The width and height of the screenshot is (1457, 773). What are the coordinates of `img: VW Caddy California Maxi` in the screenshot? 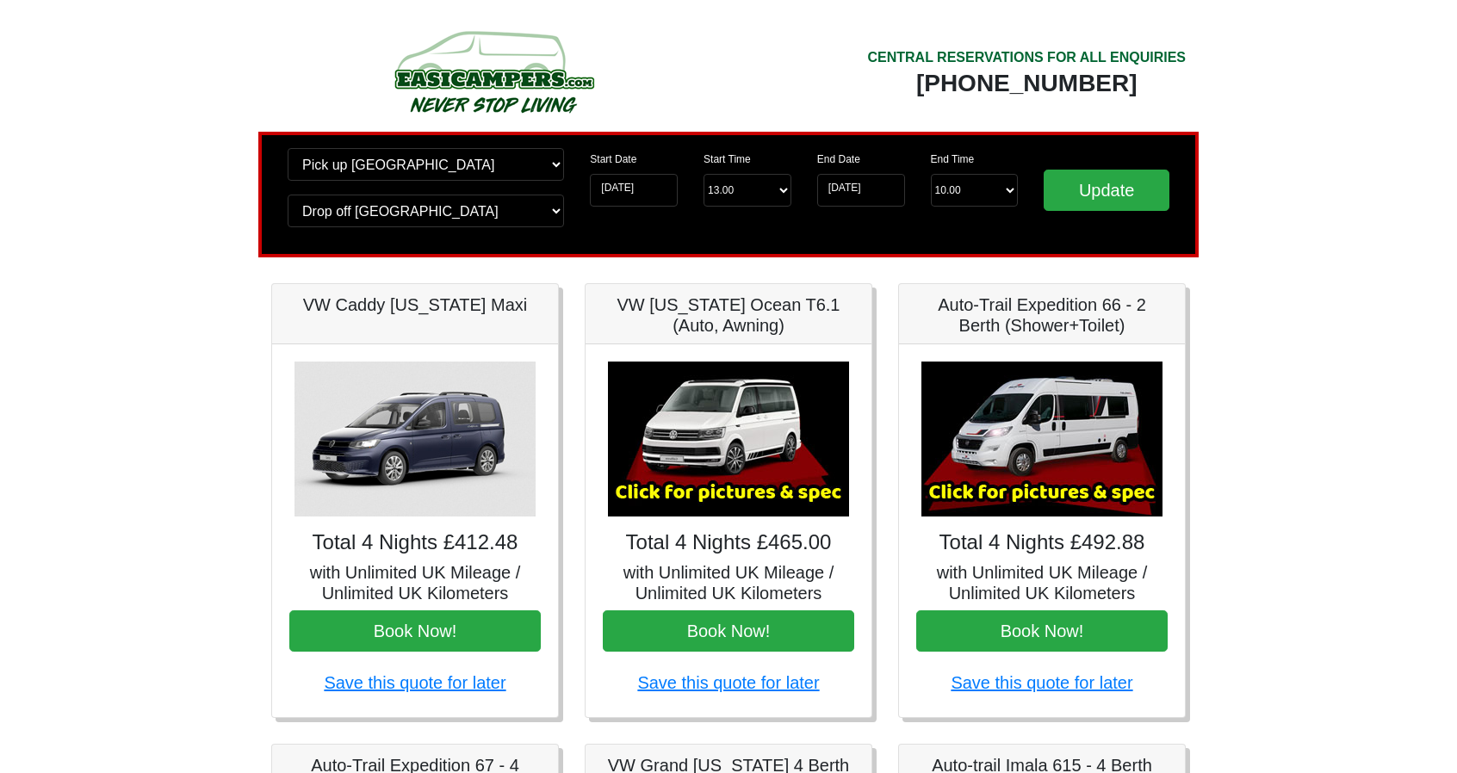 It's located at (415, 439).